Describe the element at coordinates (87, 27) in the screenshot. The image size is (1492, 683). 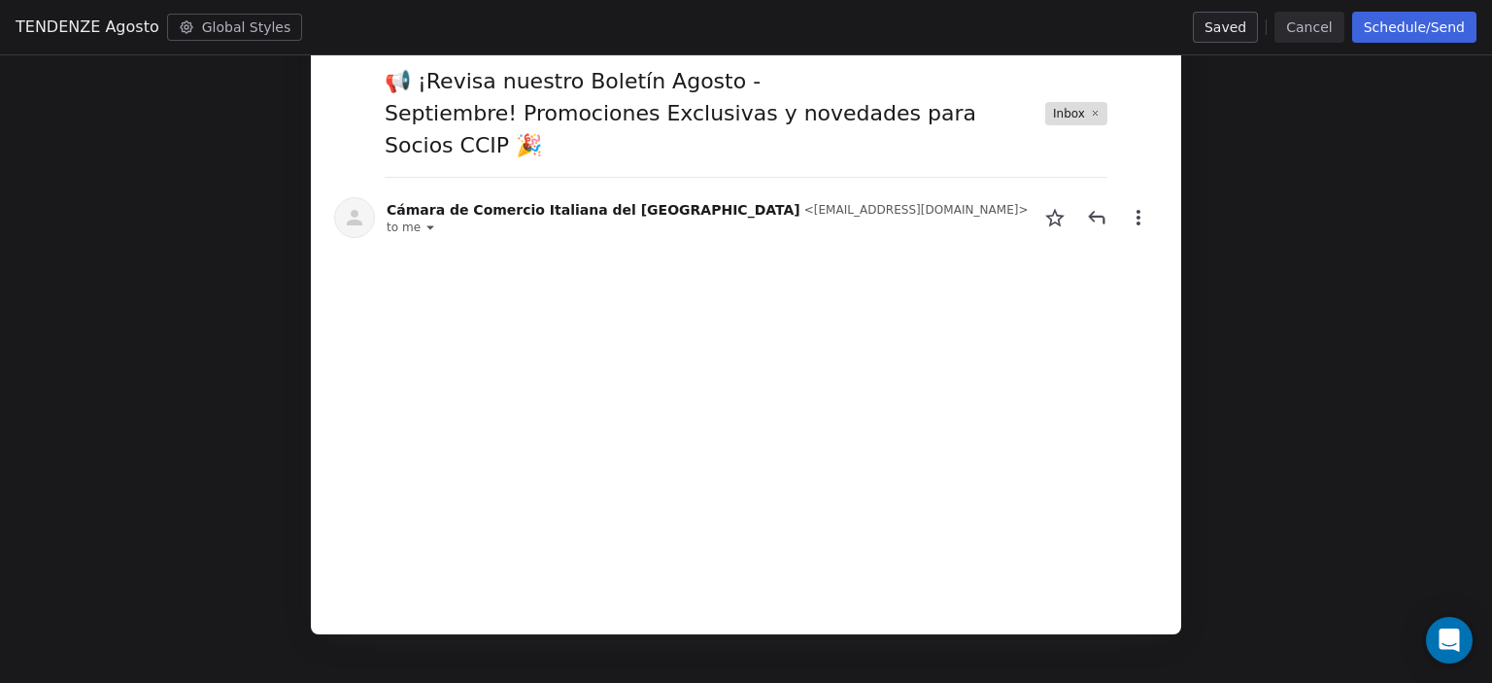
I see `span: TENDENZE Agosto` at that location.